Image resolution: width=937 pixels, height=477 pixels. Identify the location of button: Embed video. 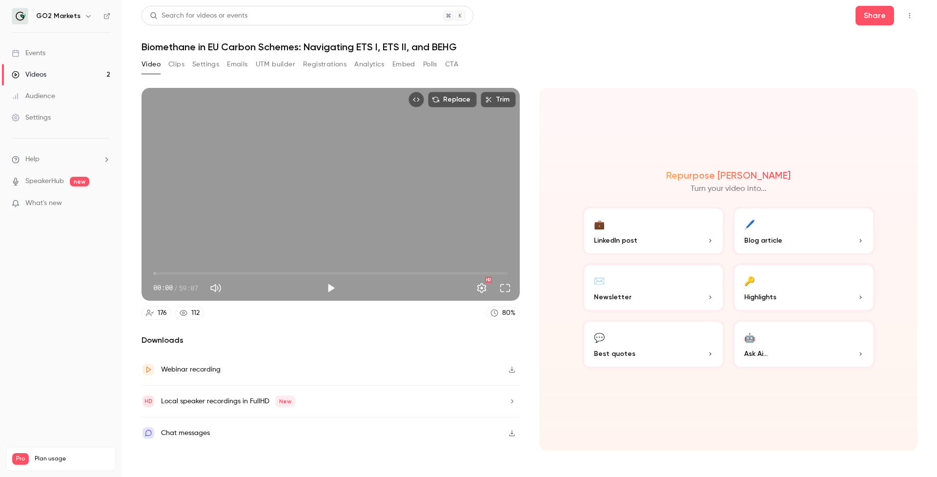
(416, 100).